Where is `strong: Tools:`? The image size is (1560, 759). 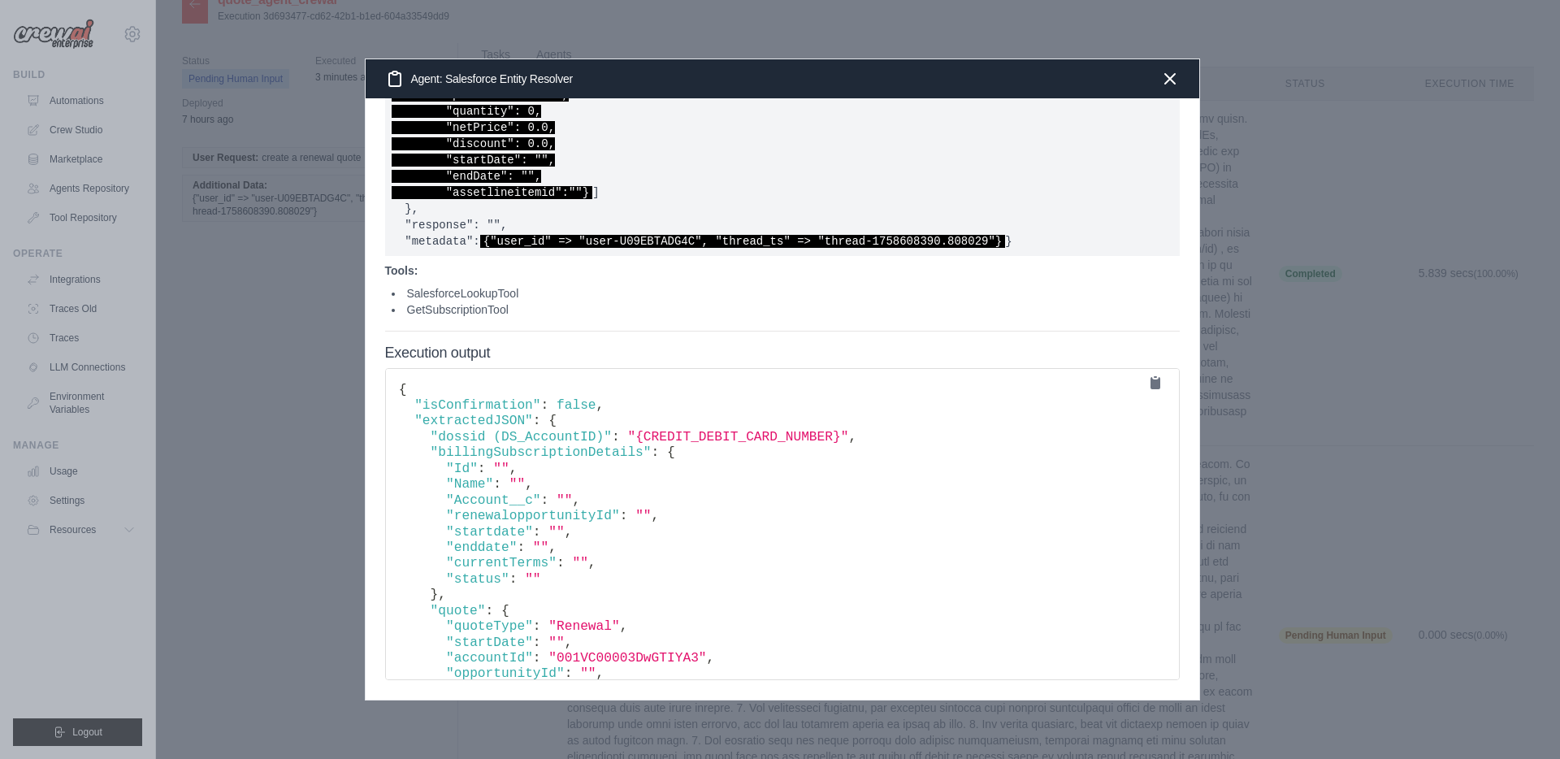 strong: Tools: is located at coordinates (401, 270).